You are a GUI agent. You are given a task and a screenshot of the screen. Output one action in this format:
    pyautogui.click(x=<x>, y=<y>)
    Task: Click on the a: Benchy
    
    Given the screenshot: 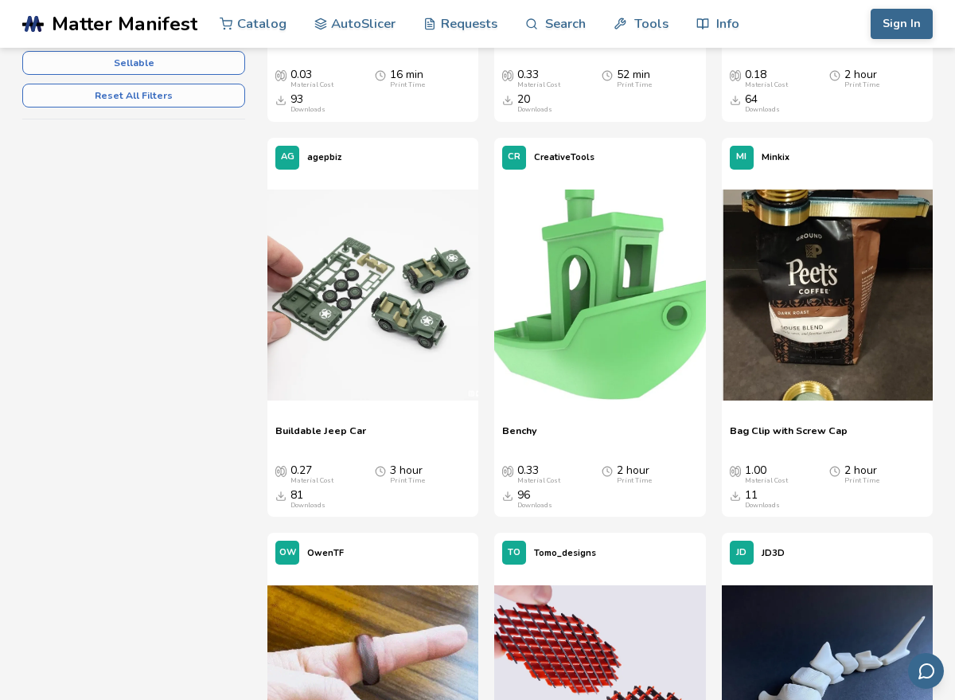 What is the action you would take?
    pyautogui.click(x=520, y=436)
    